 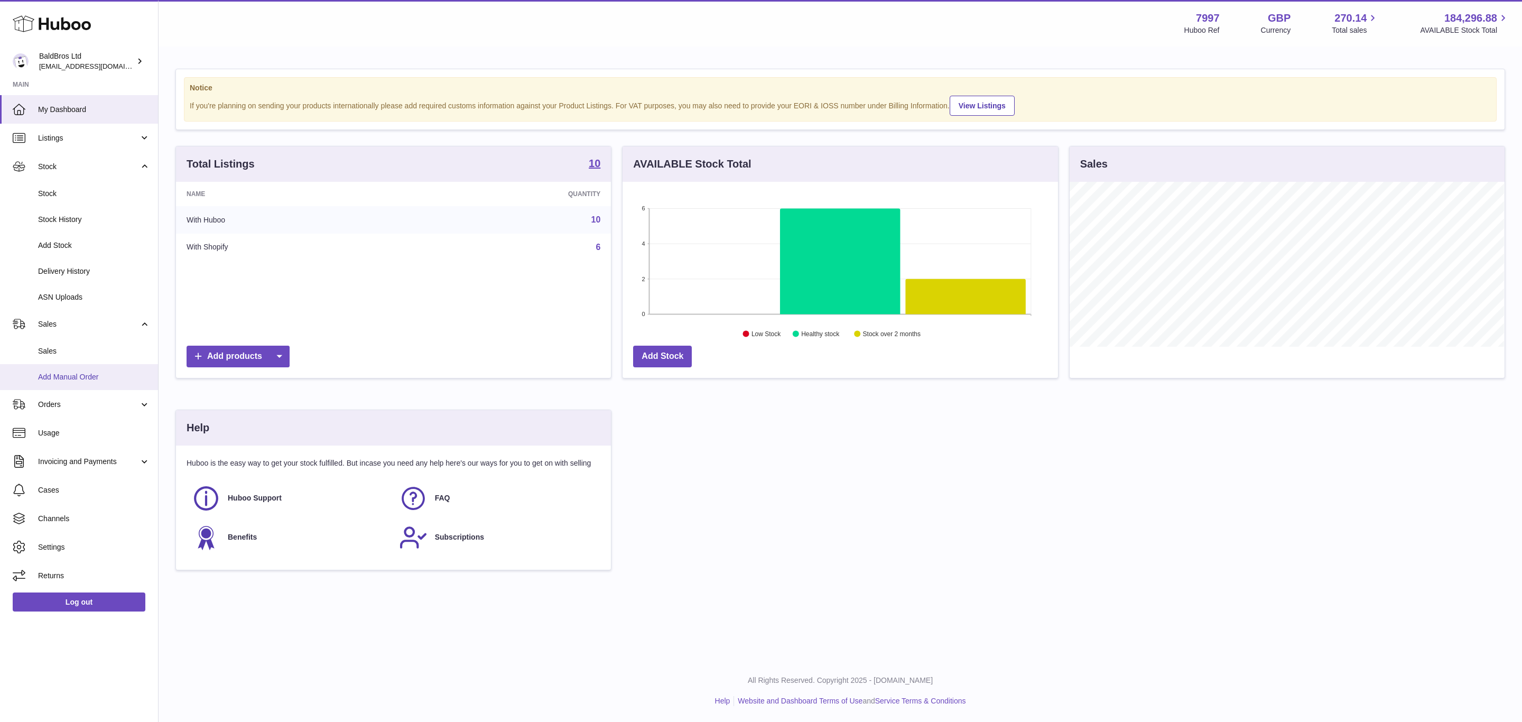 What do you see at coordinates (644, 244) in the screenshot?
I see `text: 4` at bounding box center [644, 244].